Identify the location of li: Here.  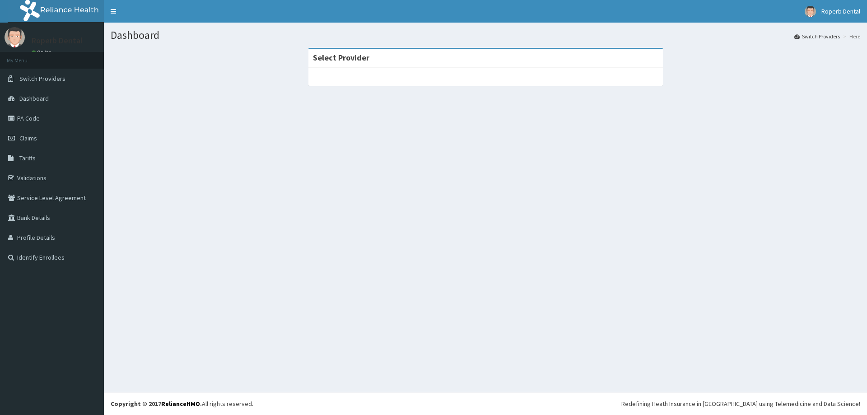
(850, 36).